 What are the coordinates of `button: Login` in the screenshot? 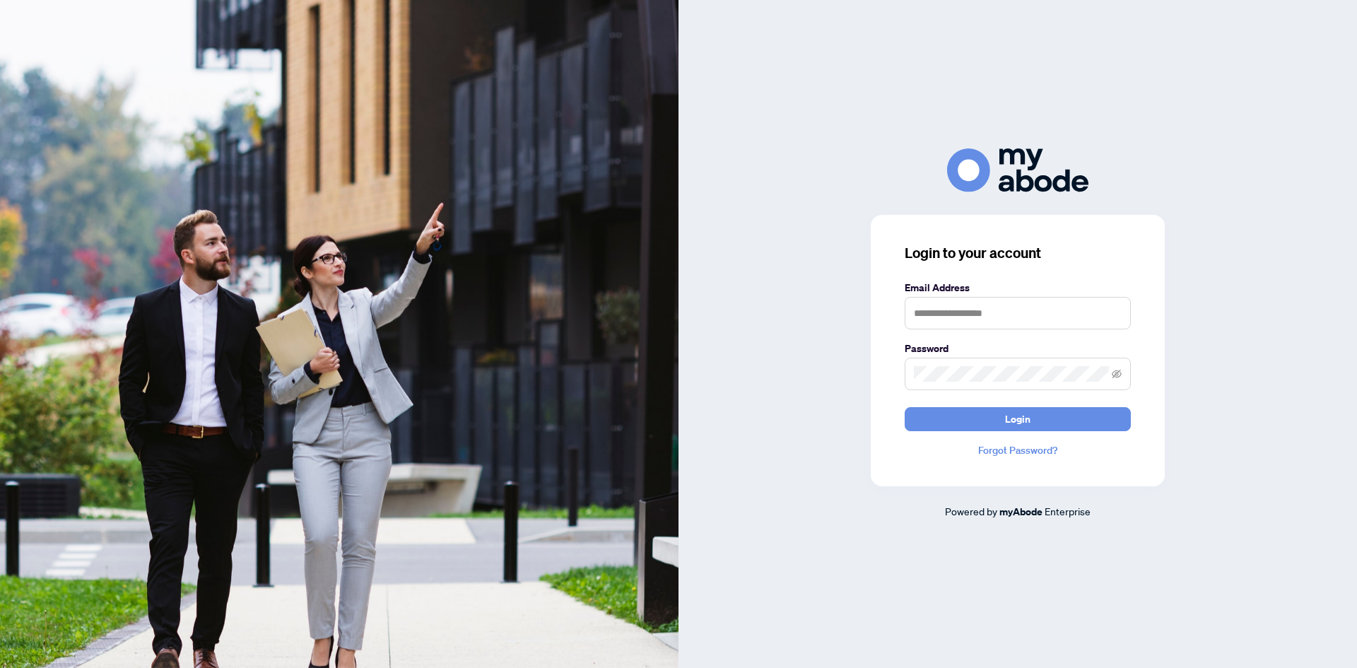 It's located at (1018, 419).